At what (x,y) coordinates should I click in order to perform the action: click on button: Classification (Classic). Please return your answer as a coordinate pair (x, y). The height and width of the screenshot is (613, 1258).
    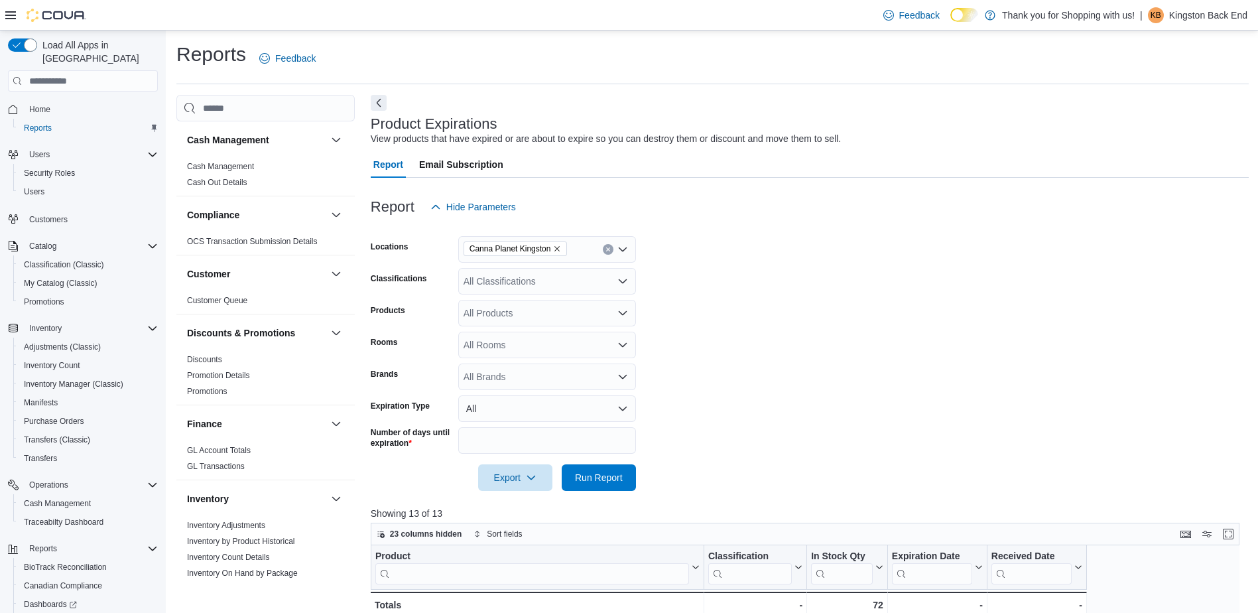
    Looking at the image, I should click on (88, 265).